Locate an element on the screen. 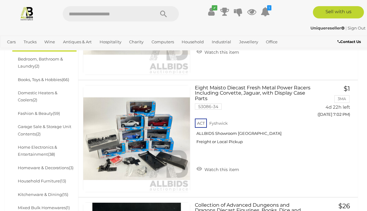 Image resolution: width=367 pixels, height=211 pixels. a: Contact Us is located at coordinates (350, 42).